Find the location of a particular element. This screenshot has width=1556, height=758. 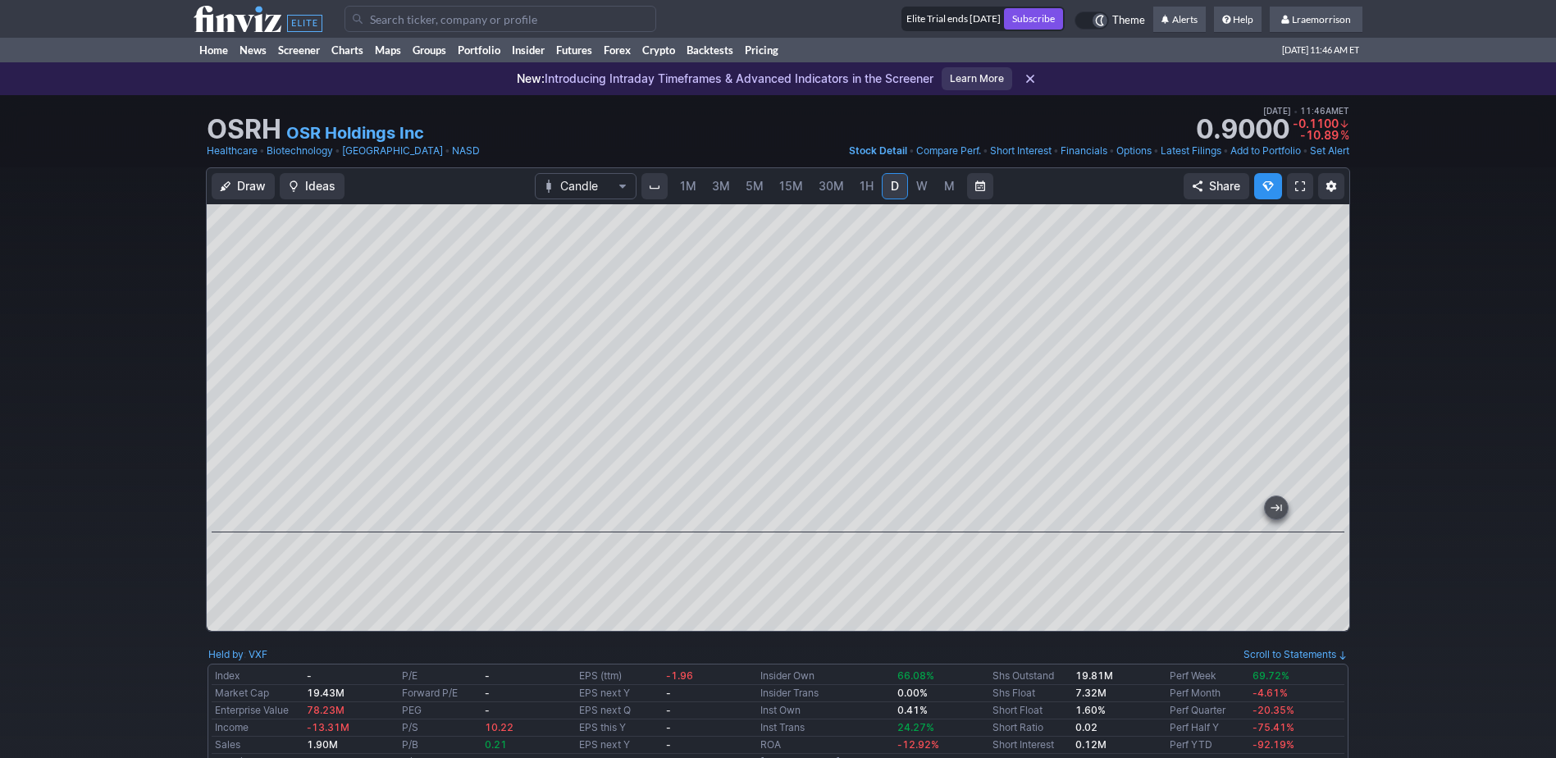

span: W is located at coordinates (922, 185).